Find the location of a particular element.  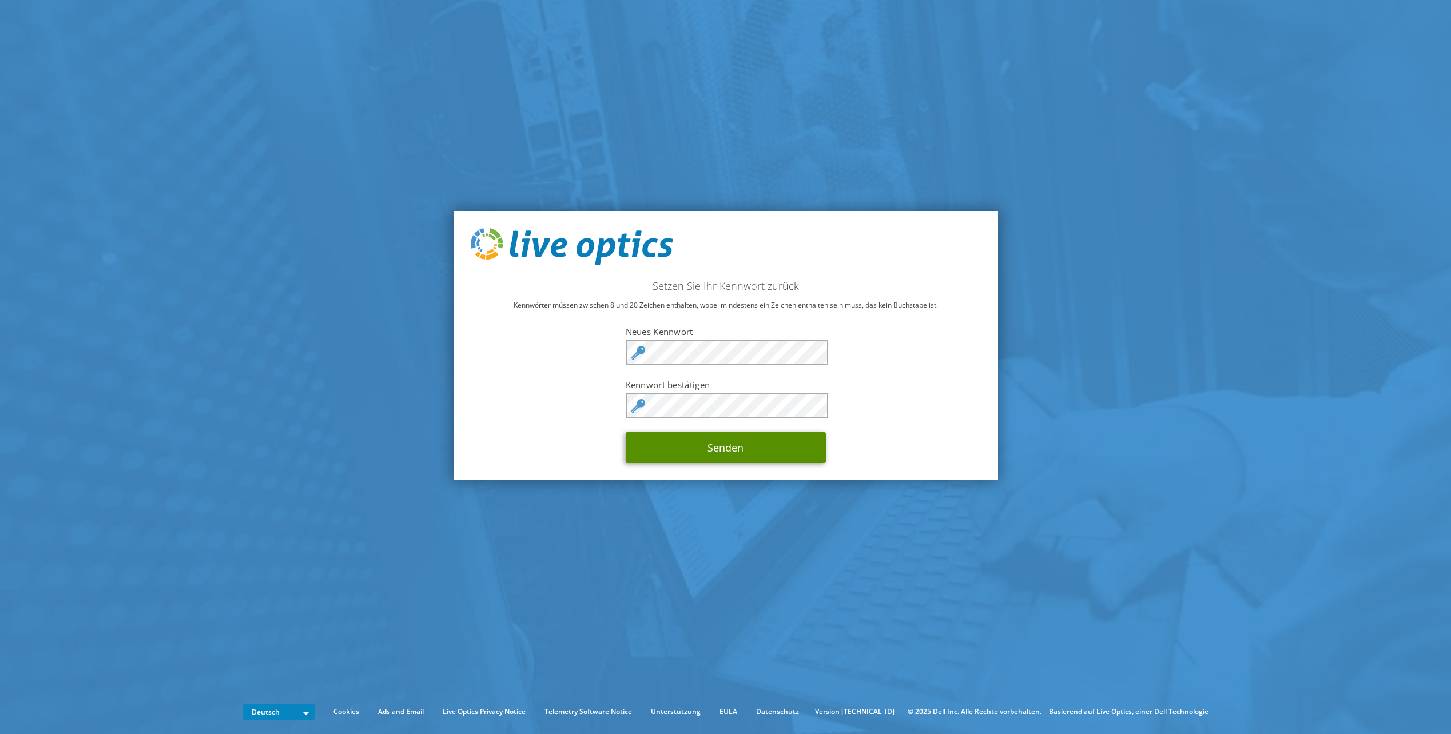

a: Datenschutz is located at coordinates (777, 712).